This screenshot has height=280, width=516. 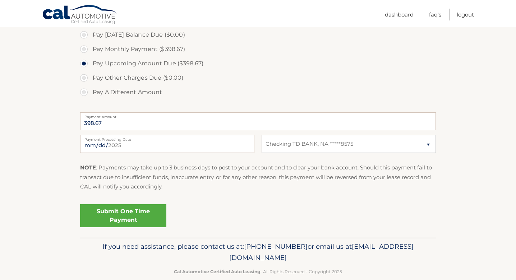 I want to click on a: Logout, so click(x=465, y=14).